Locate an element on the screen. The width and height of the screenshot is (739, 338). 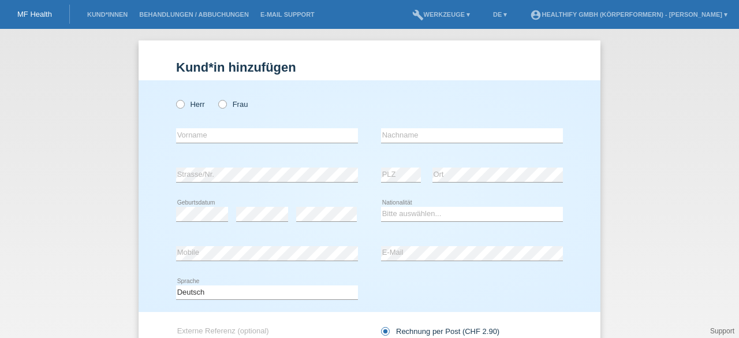
a: DE ▾ is located at coordinates (500, 14).